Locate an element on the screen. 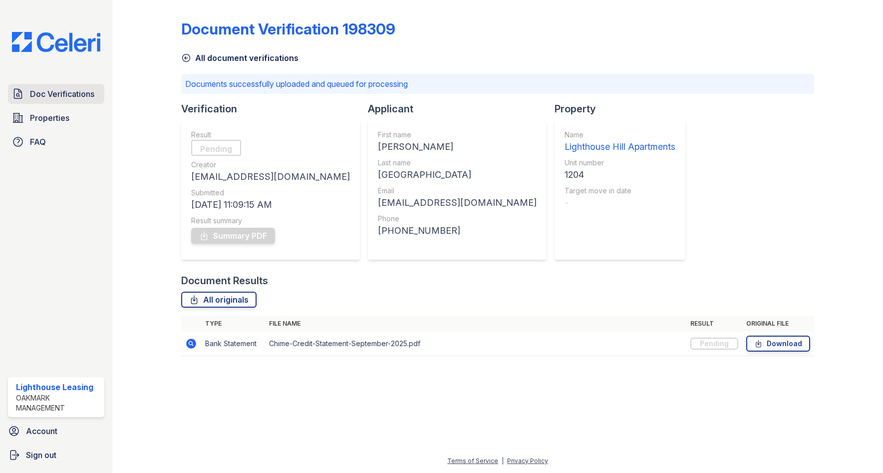 The width and height of the screenshot is (883, 473). div: Document Results is located at coordinates (225, 281).